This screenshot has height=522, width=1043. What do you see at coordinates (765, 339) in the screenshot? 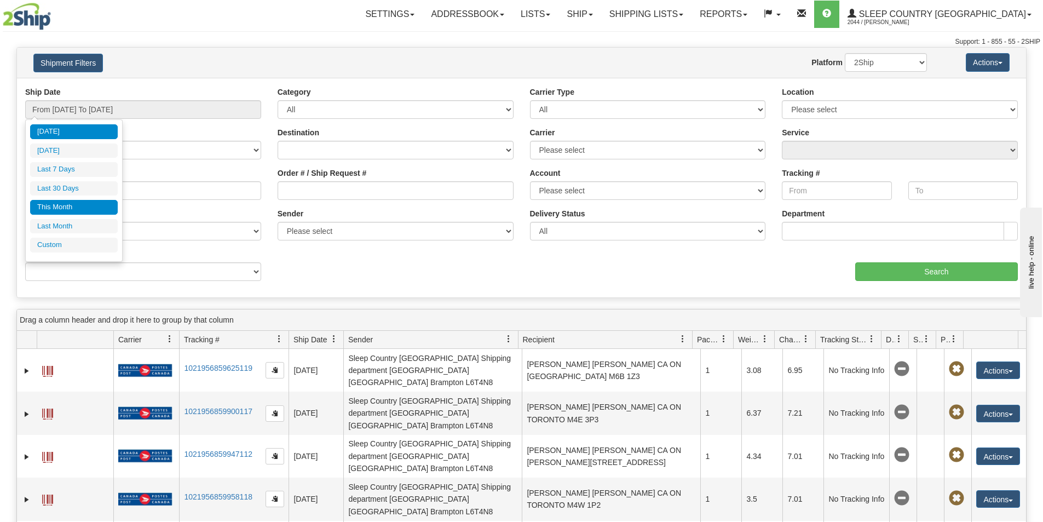
I see `a: Weight filter column settings` at bounding box center [765, 339].